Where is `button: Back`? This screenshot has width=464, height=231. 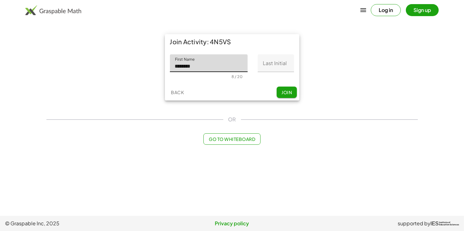
button: Back is located at coordinates (178, 92).